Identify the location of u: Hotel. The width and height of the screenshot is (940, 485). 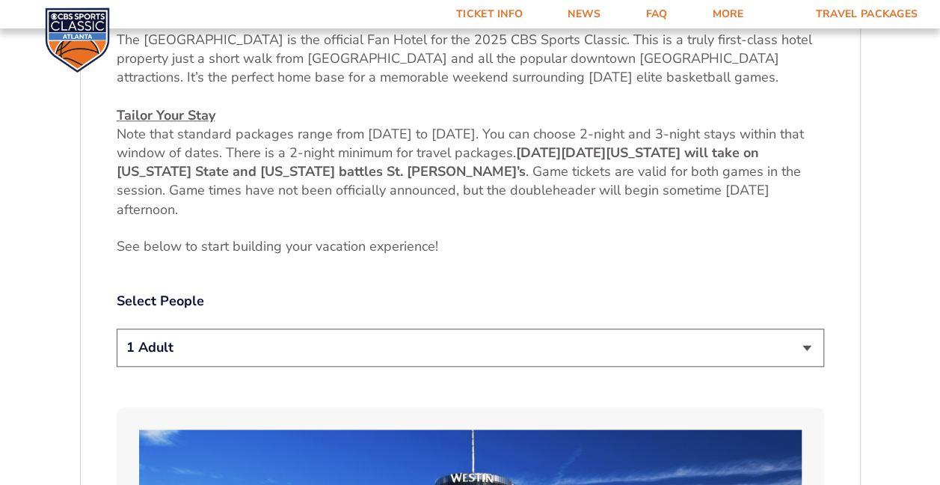
(134, 21).